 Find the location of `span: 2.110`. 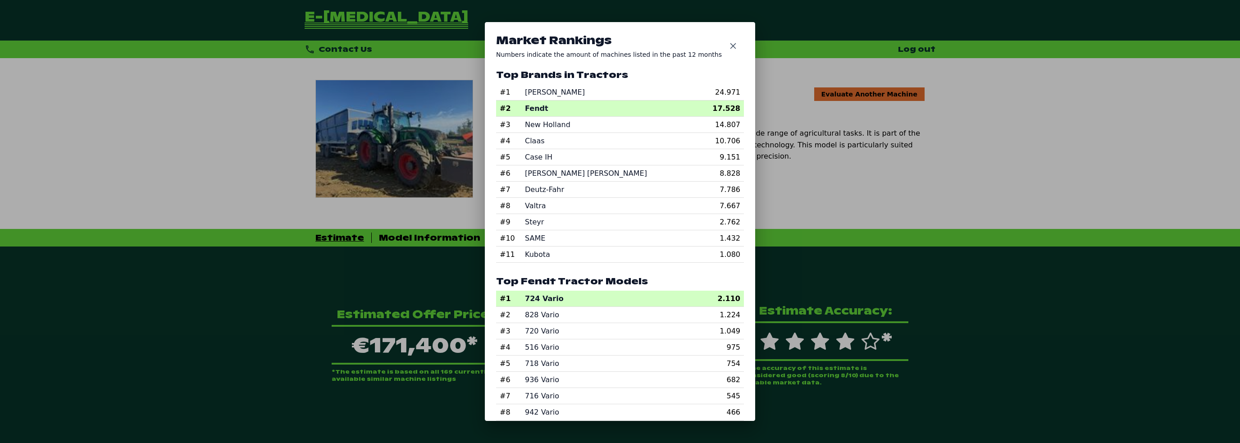

span: 2.110 is located at coordinates (728, 298).